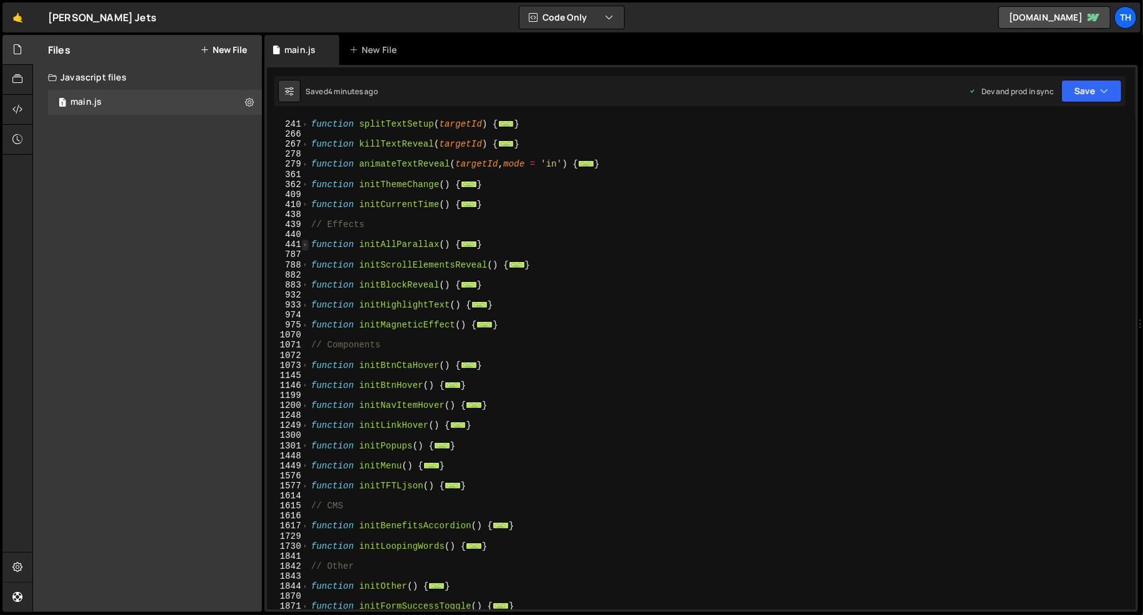  I want to click on div: 1729, so click(288, 536).